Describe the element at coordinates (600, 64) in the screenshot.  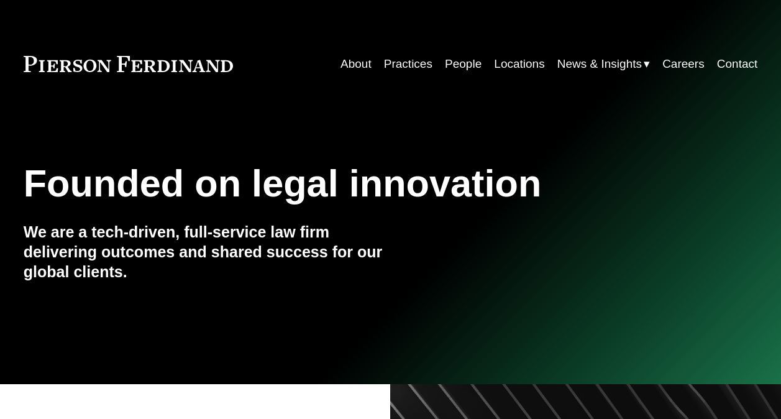
I see `span: News & Insights` at that location.